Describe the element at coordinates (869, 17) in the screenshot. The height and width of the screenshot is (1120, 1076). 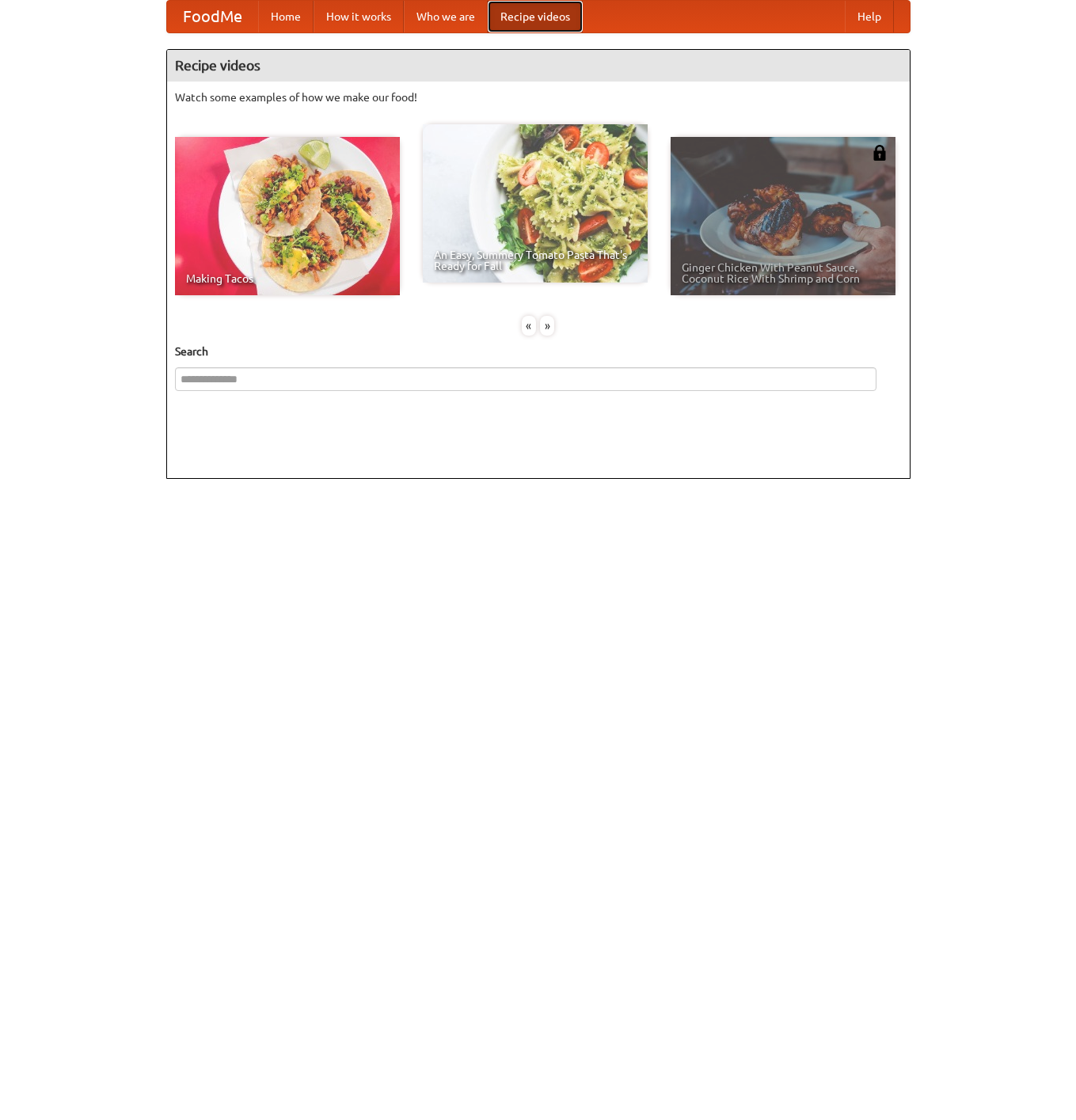
I see `a: Help` at that location.